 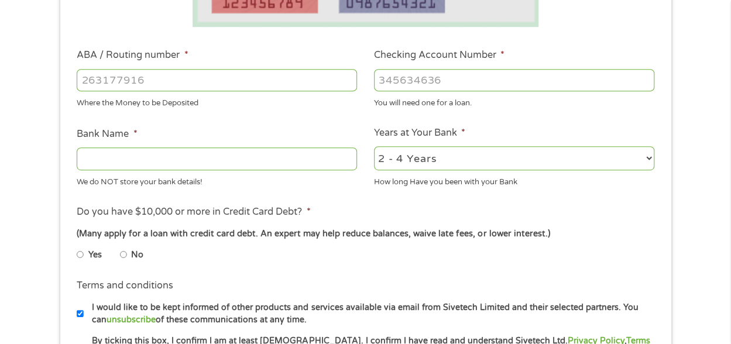 What do you see at coordinates (125, 286) in the screenshot?
I see `label: Terms and conditions` at bounding box center [125, 286].